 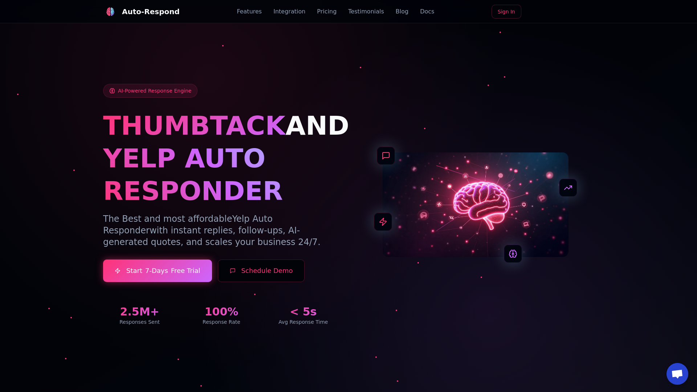 I want to click on a: Docs, so click(x=427, y=12).